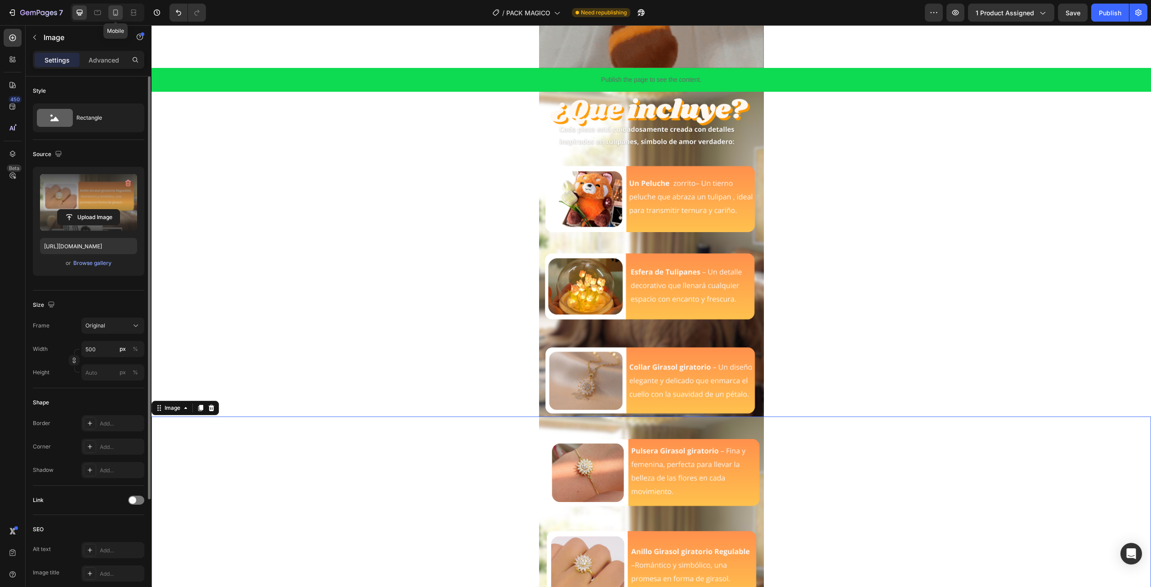  I want to click on p: Settings, so click(57, 60).